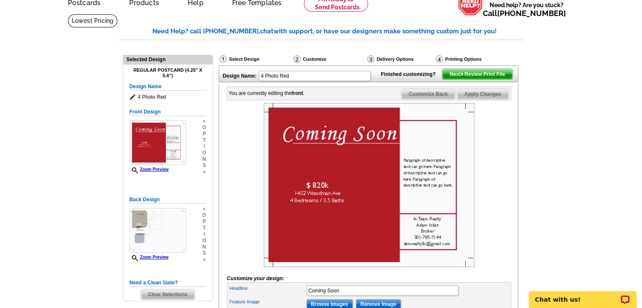  Describe the element at coordinates (168, 112) in the screenshot. I see `h5: Front Design` at that location.